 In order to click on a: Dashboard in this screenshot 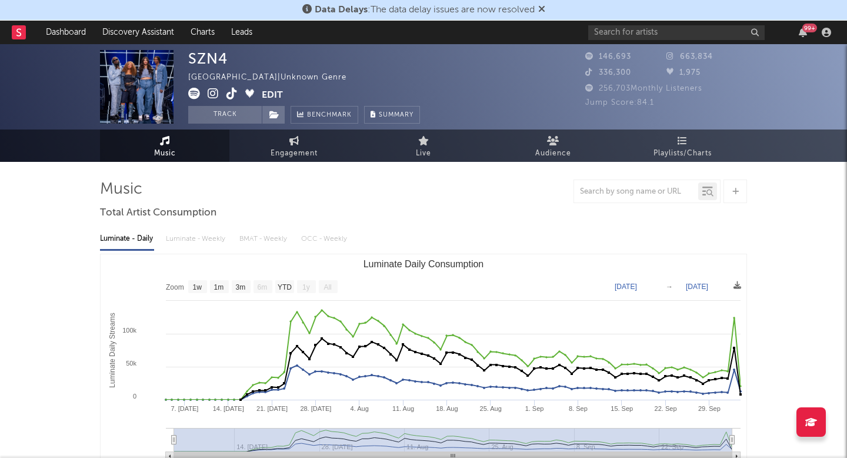, I will do `click(66, 32)`.